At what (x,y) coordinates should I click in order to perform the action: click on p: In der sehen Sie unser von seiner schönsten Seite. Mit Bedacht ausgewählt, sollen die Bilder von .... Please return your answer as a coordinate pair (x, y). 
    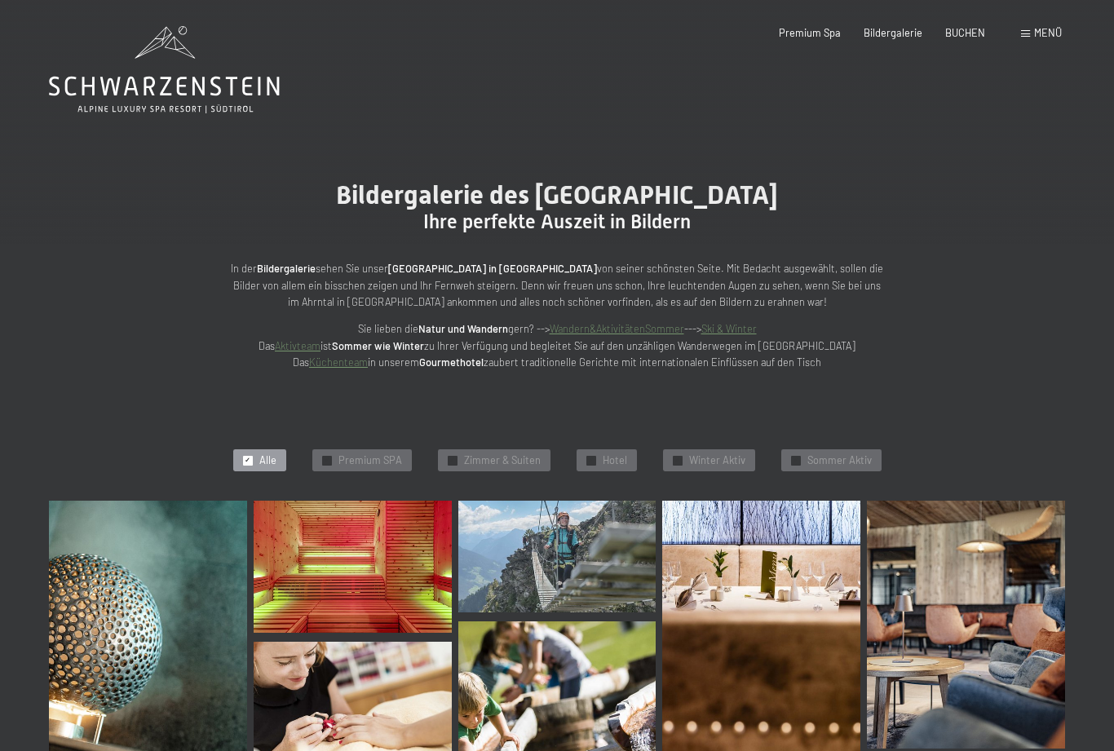
    Looking at the image, I should click on (557, 285).